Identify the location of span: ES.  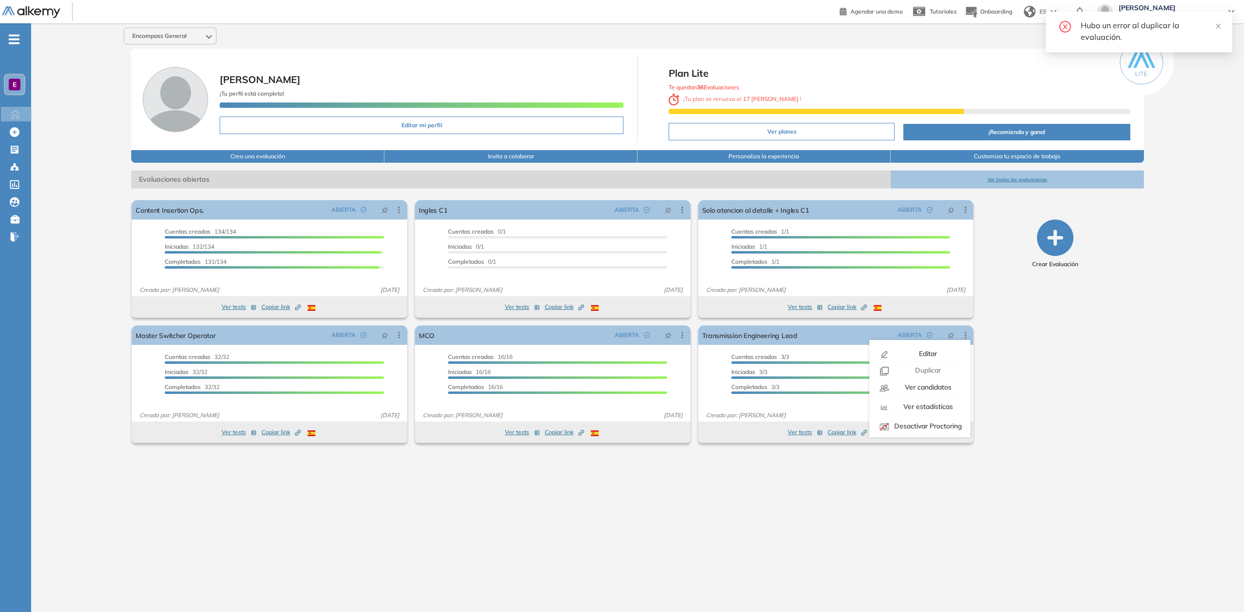
(1043, 12).